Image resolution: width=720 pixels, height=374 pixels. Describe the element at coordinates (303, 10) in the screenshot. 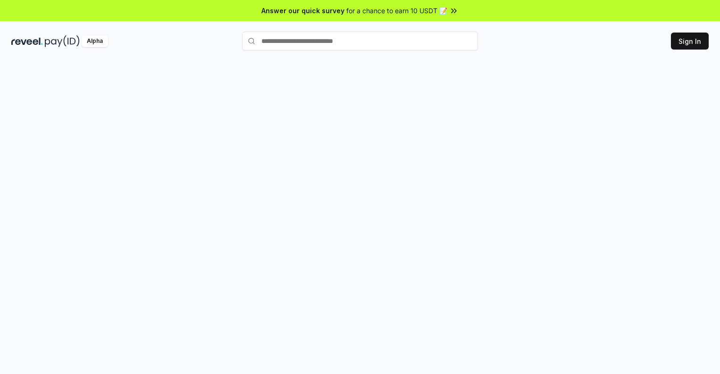

I see `span: Answer our quick survey` at that location.